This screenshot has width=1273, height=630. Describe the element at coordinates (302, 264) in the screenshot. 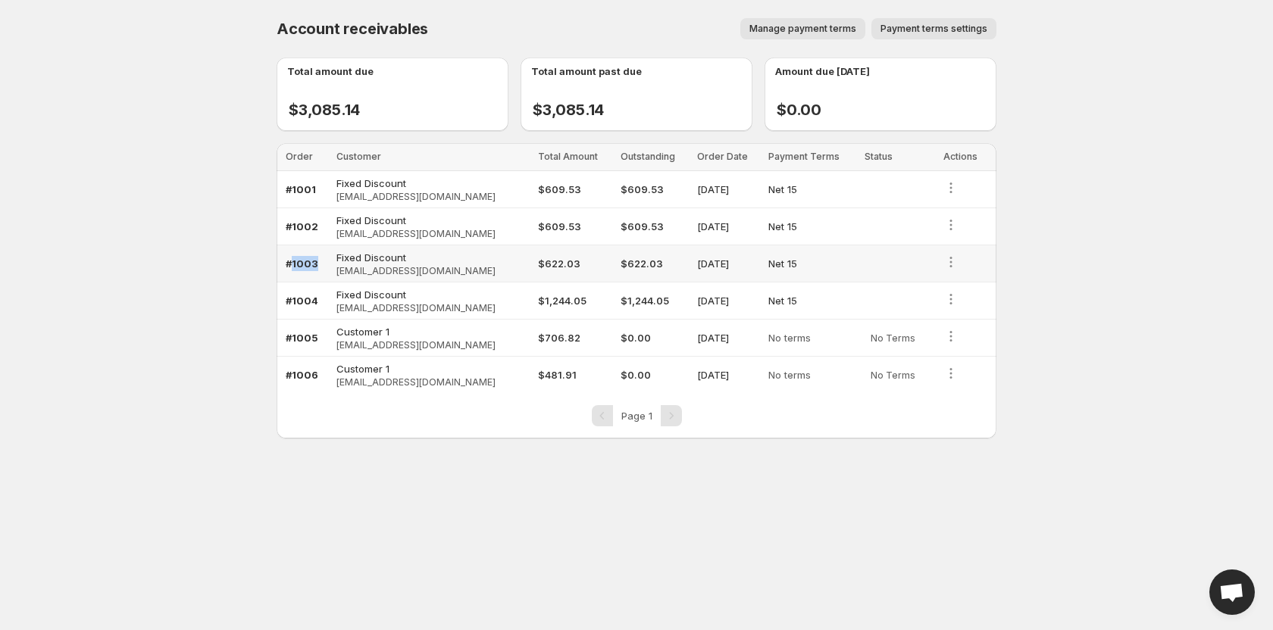

I see `span: #1003` at that location.